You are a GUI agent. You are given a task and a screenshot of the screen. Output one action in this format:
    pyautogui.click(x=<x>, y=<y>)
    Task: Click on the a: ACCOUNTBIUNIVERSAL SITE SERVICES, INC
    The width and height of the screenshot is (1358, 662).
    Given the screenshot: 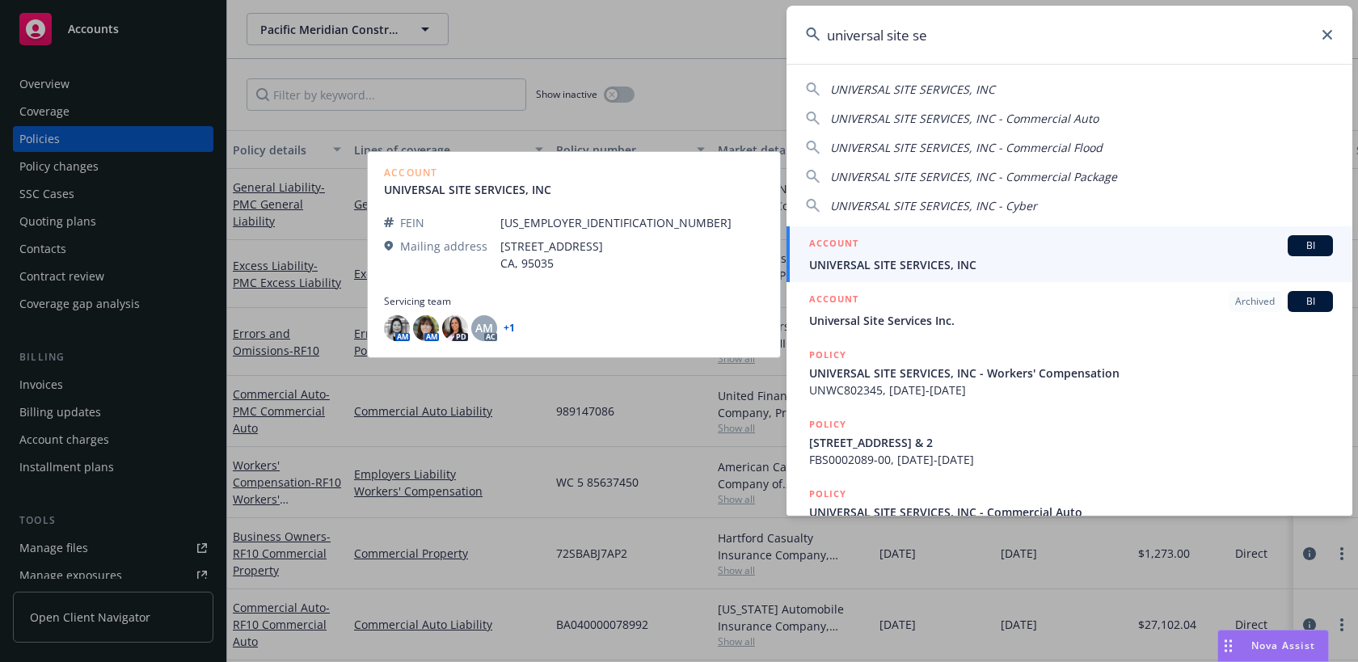 What is the action you would take?
    pyautogui.click(x=1069, y=254)
    